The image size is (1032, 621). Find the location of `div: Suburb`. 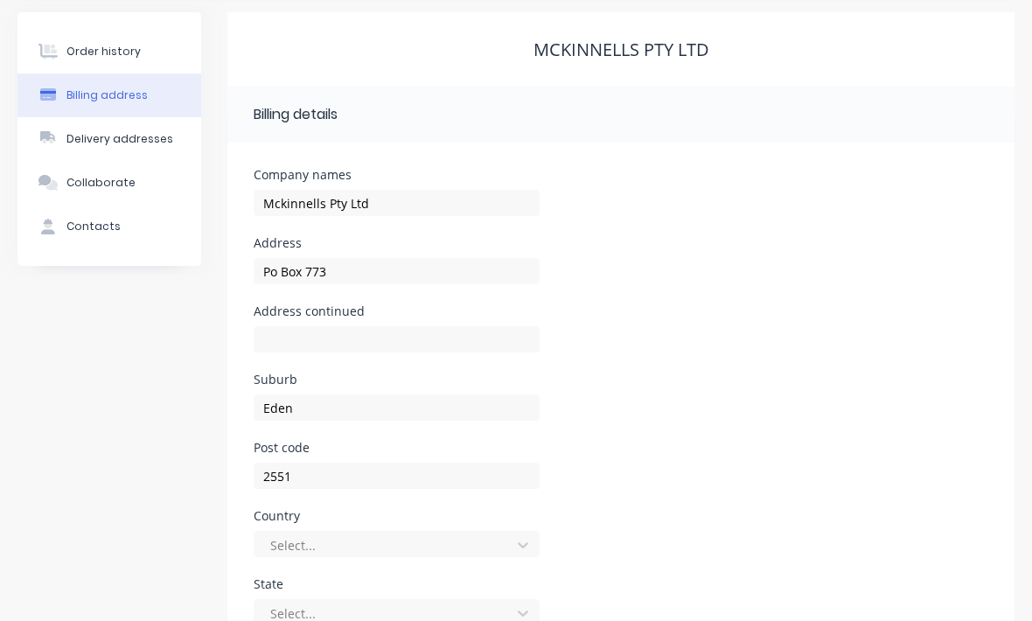

div: Suburb is located at coordinates (396, 380).